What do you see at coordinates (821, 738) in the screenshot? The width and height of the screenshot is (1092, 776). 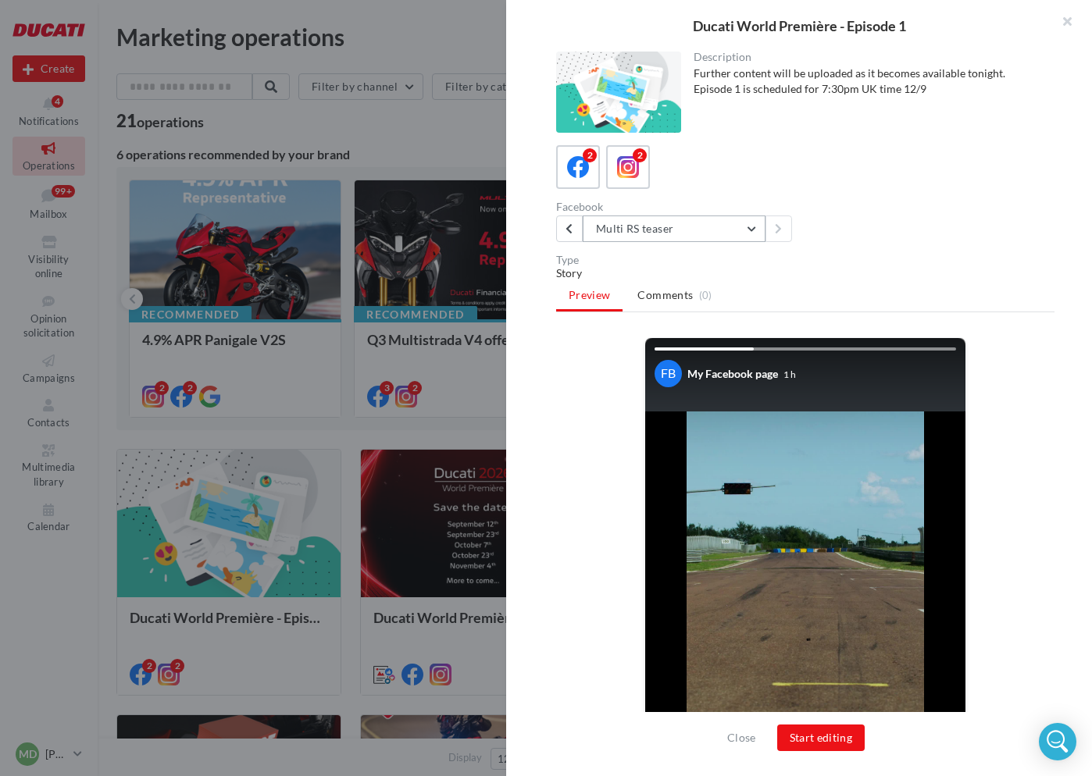 I see `button: Start editing` at bounding box center [821, 738].